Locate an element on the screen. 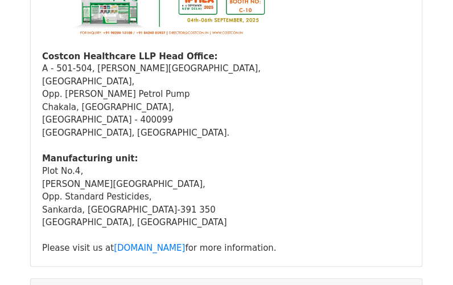 The height and width of the screenshot is (285, 453). b: Manufacturing unit: is located at coordinates (90, 159).